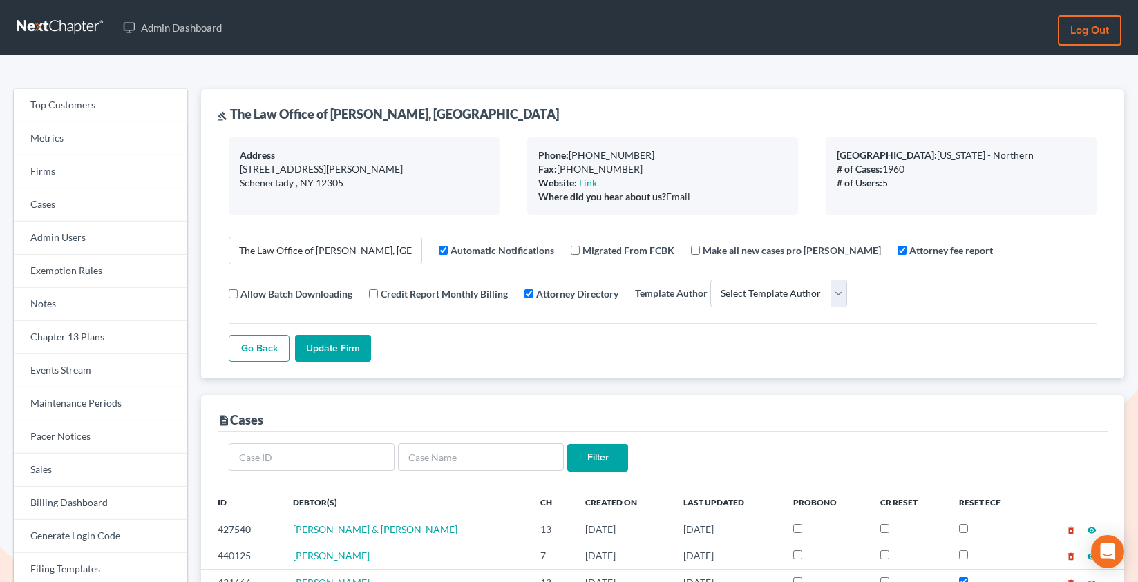  Describe the element at coordinates (908, 502) in the screenshot. I see `th: CR Reset` at that location.